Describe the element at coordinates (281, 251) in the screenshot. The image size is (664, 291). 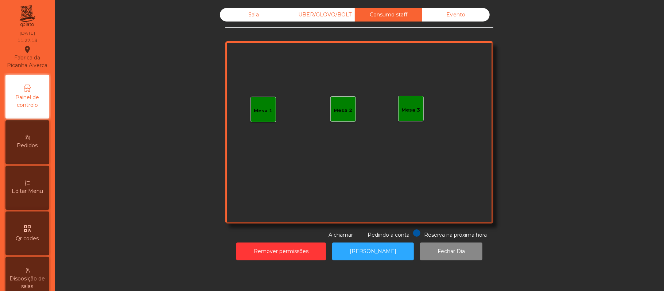
I see `button: Remover permissões` at that location.